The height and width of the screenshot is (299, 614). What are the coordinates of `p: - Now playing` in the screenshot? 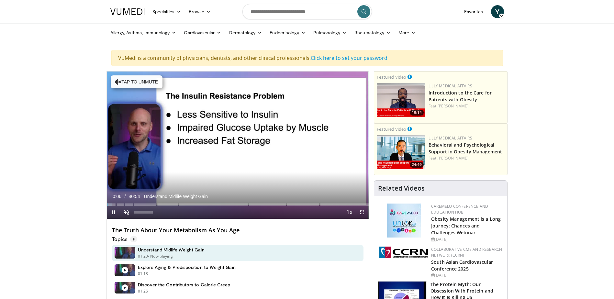 It's located at (160, 256).